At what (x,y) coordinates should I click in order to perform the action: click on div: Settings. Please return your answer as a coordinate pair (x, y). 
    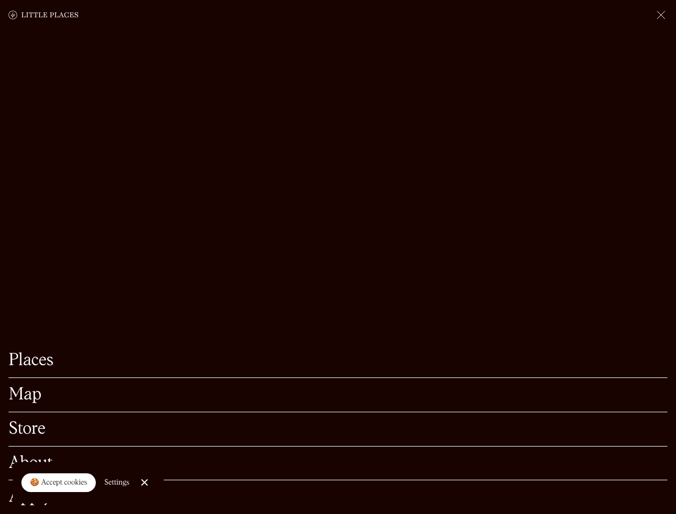
    Looking at the image, I should click on (117, 482).